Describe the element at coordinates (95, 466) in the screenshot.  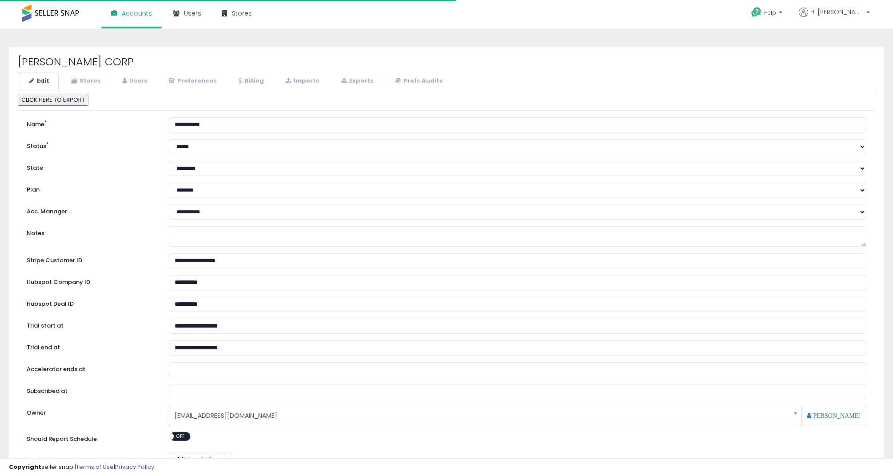
I see `a: Terms of Use` at that location.